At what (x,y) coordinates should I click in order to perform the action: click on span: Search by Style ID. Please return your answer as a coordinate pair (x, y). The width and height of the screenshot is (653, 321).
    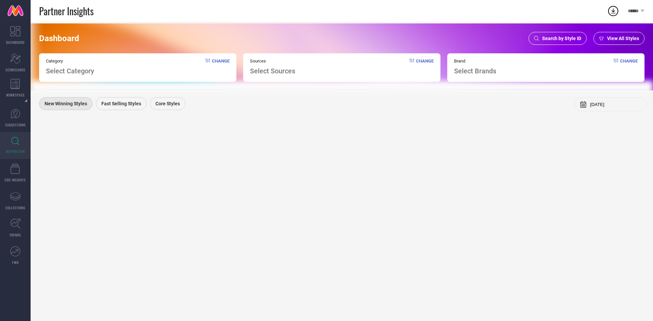
    Looking at the image, I should click on (561, 38).